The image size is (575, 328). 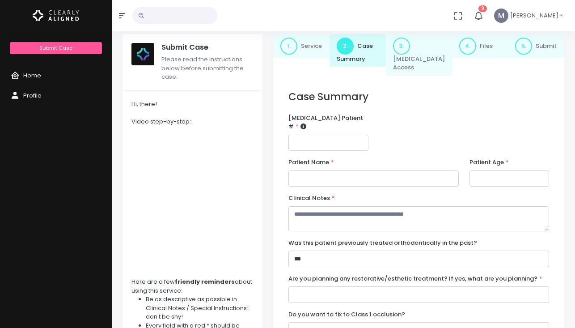 What do you see at coordinates (345, 46) in the screenshot?
I see `span: 2.` at bounding box center [345, 46].